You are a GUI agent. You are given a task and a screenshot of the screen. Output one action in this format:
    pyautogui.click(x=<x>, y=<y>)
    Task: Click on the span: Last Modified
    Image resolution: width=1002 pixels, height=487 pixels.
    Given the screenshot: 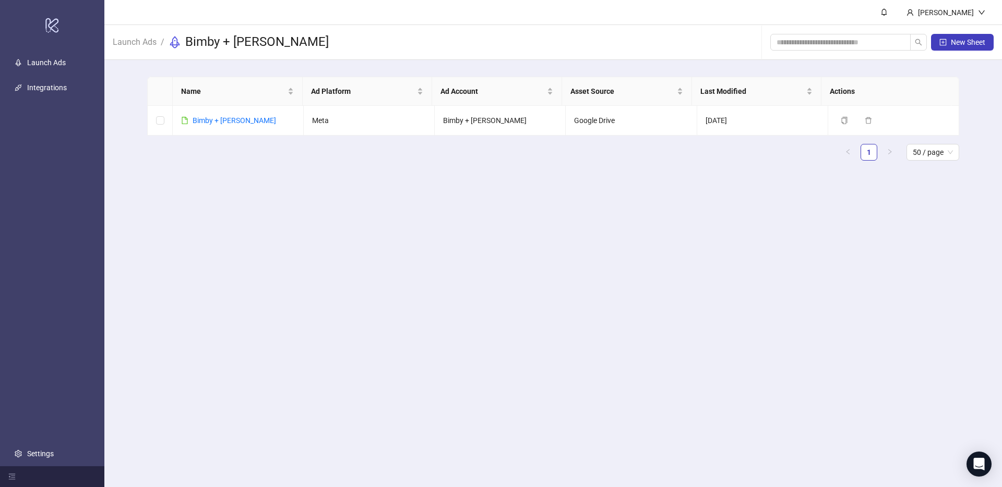 What is the action you would take?
    pyautogui.click(x=753, y=91)
    